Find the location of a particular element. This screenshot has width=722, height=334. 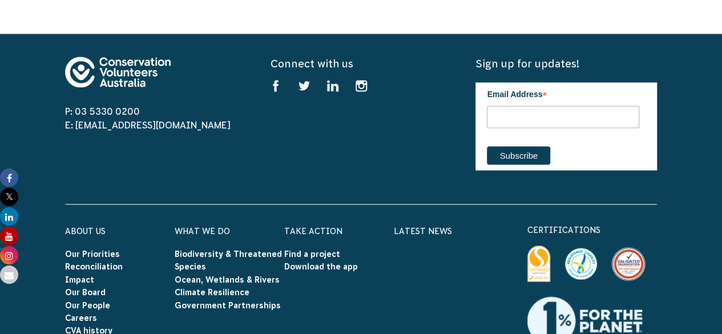

a: Our Board is located at coordinates (85, 292).